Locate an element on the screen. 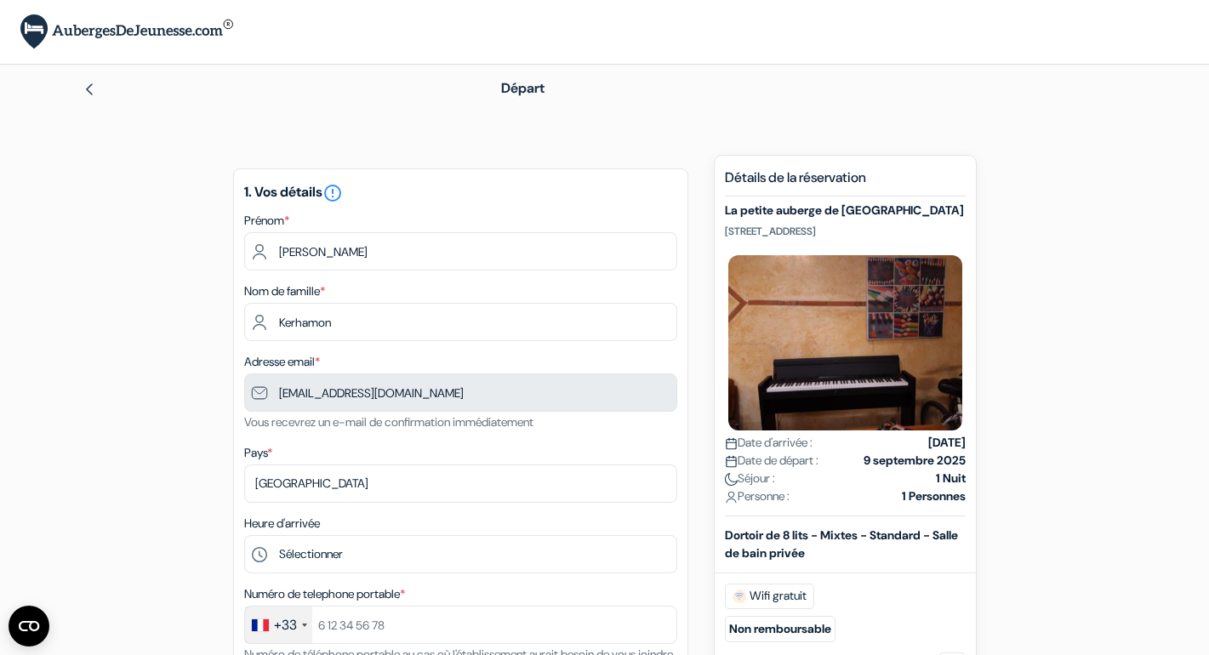 This screenshot has height=655, width=1209. strong: 1 Personnes is located at coordinates (933, 496).